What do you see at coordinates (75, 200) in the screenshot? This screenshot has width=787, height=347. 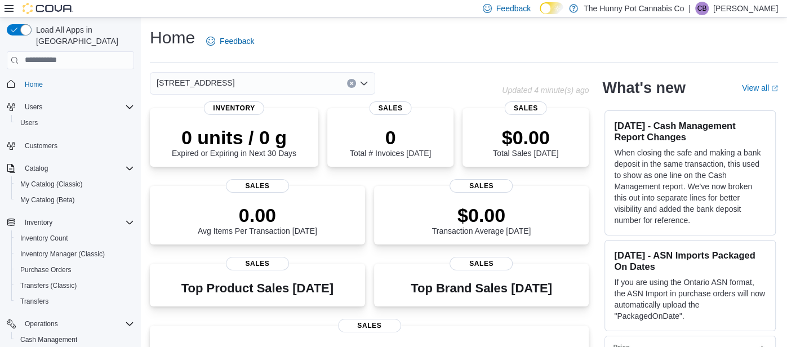 I see `button: My Catalog (Beta)` at bounding box center [75, 200].